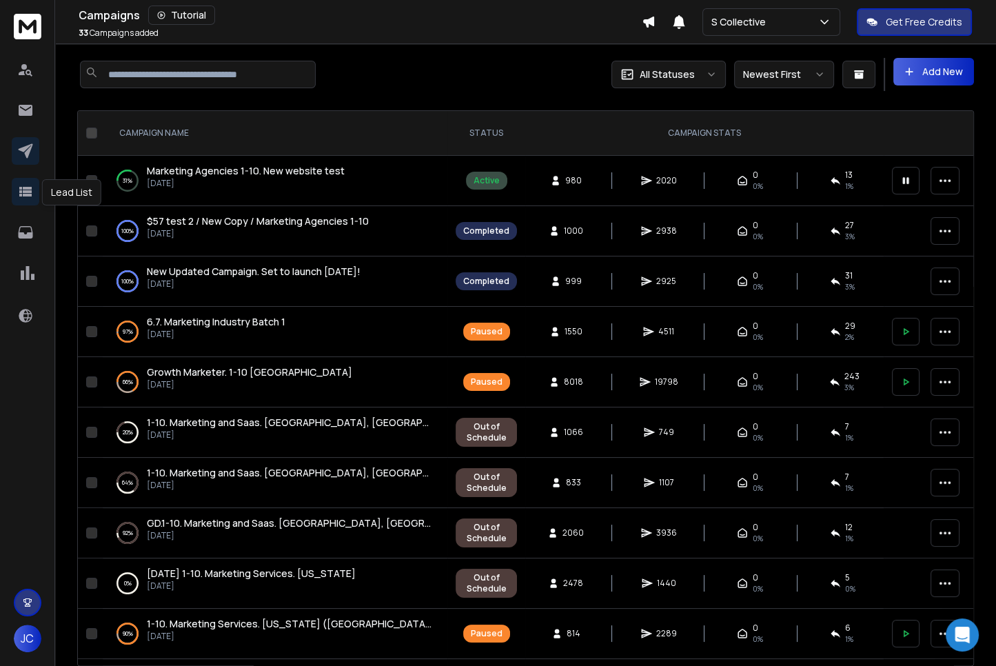 This screenshot has width=996, height=666. What do you see at coordinates (849, 527) in the screenshot?
I see `span: 12` at bounding box center [849, 527].